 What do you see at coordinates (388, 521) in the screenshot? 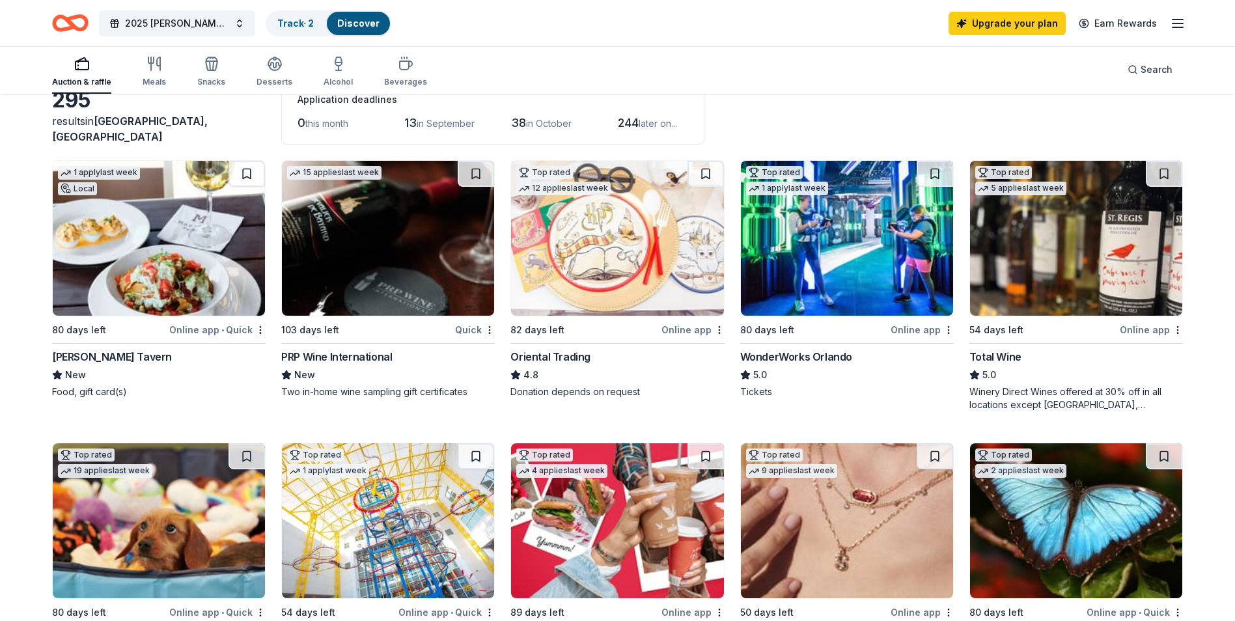
I see `img: Image for Museum of Discovery and Science` at bounding box center [388, 521].